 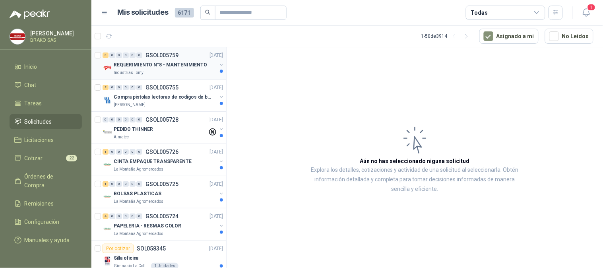 I want to click on span: search, so click(x=208, y=12).